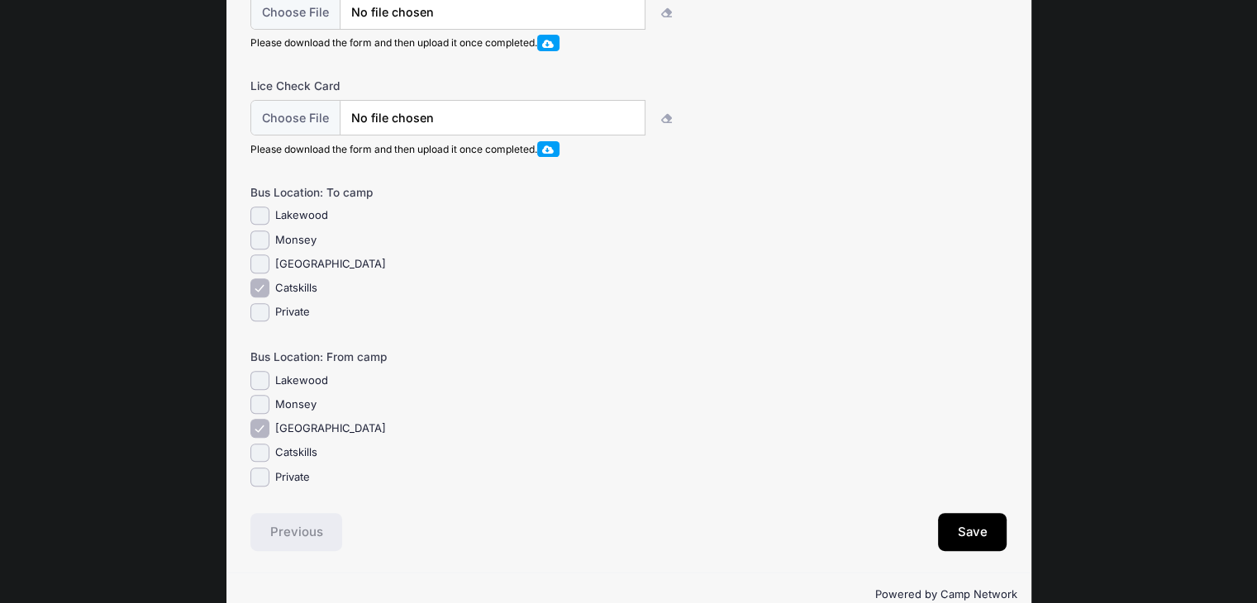  I want to click on label: Bus Location: From camp, so click(376, 357).